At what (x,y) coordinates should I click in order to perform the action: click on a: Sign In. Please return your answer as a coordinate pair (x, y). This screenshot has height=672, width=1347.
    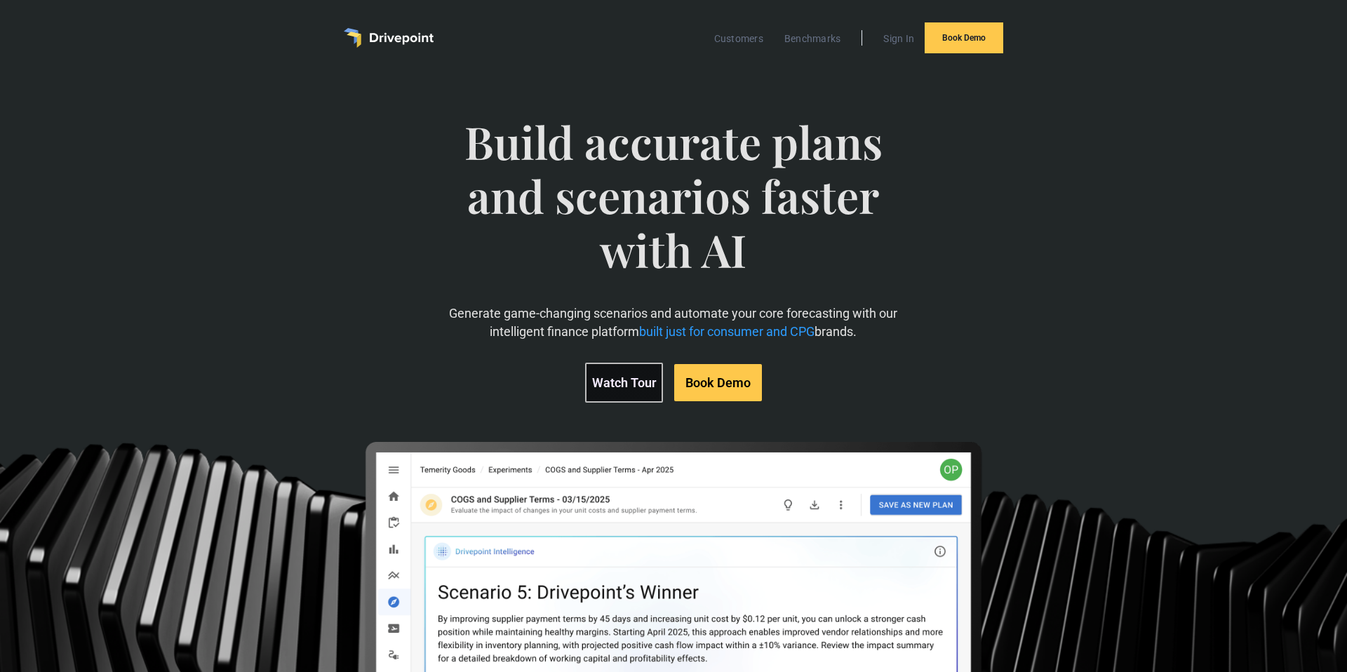
    Looking at the image, I should click on (899, 39).